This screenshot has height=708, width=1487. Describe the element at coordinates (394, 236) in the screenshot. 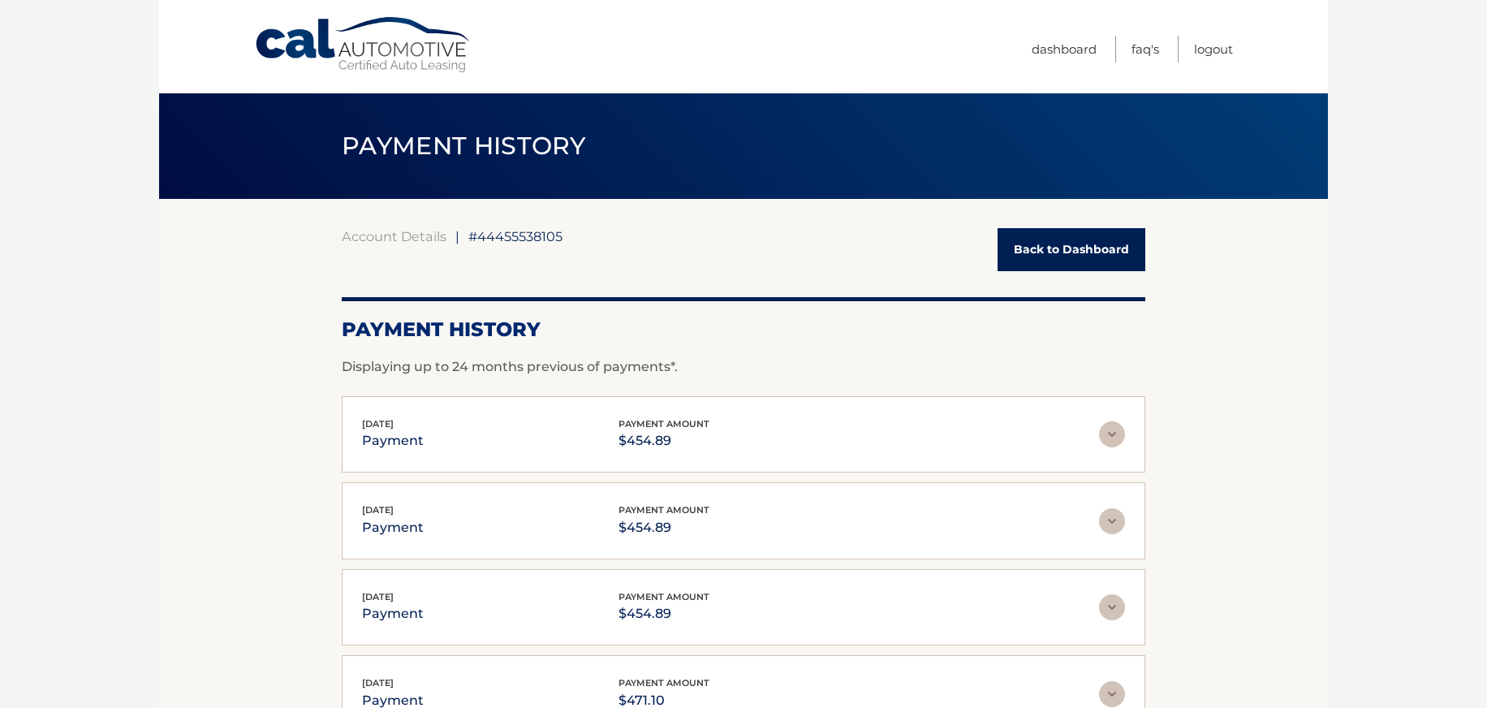

I see `a: Account Details` at that location.